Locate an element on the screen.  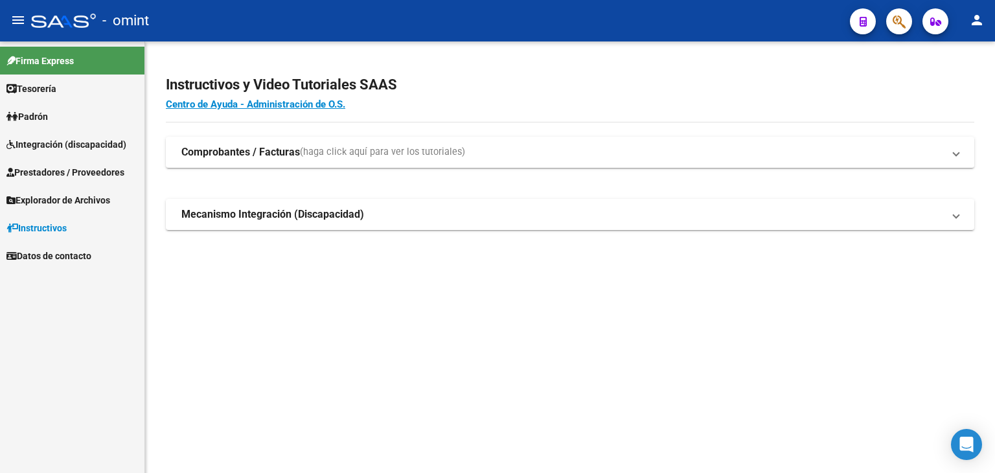
span: Datos de contacto is located at coordinates (49, 256).